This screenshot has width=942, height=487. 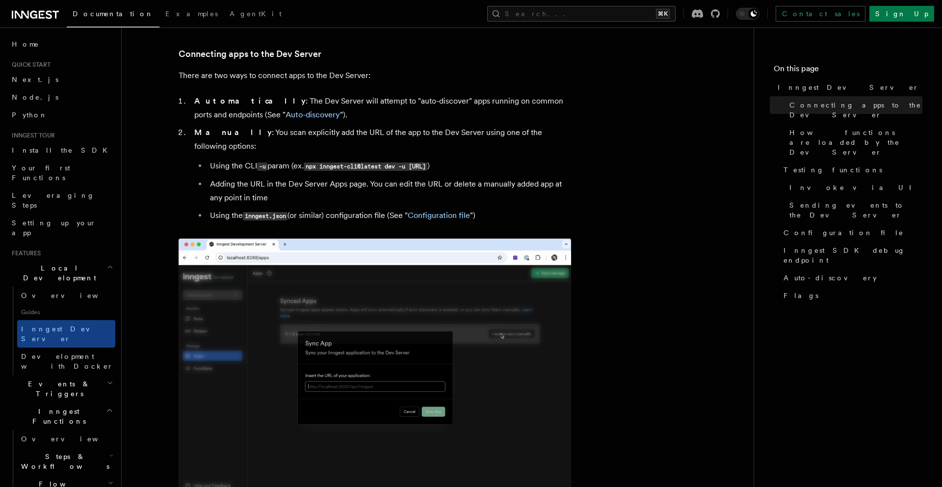 What do you see at coordinates (62, 150) in the screenshot?
I see `span: Install the SDK` at bounding box center [62, 150].